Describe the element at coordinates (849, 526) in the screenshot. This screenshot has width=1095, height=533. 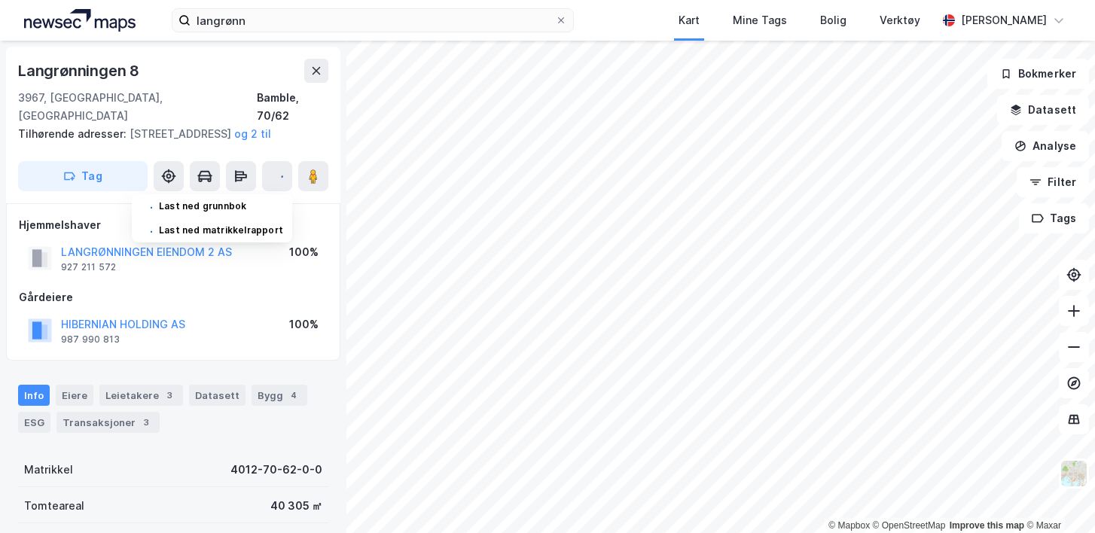
I see `a: Mapbox` at that location.